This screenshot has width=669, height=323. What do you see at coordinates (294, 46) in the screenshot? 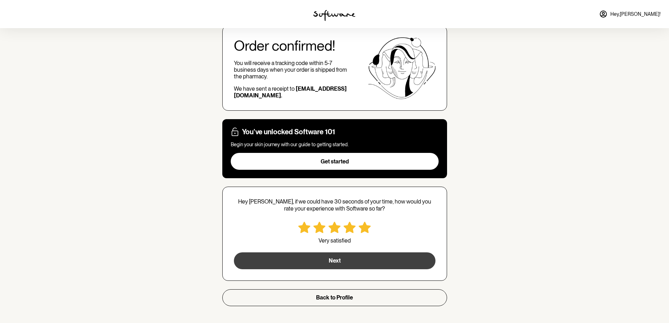
I see `h2: Order confirmed!` at bounding box center [294, 46].